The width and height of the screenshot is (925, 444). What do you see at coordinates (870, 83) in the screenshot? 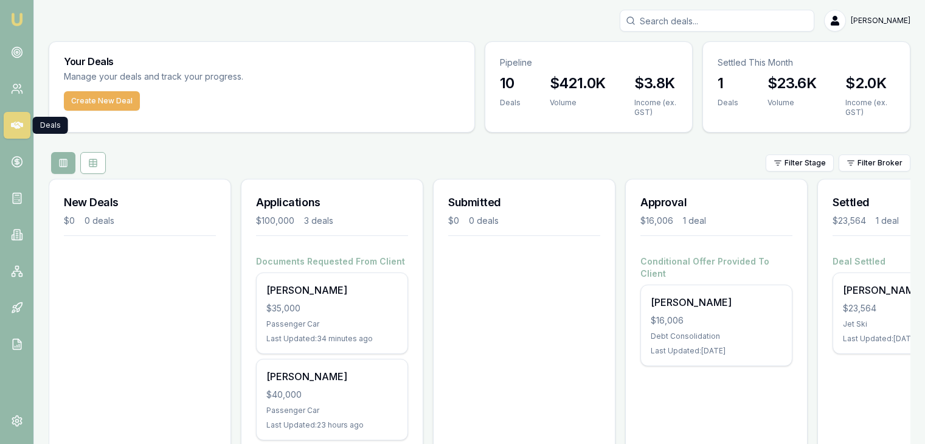
I see `h3: $2.0K` at bounding box center [870, 83].